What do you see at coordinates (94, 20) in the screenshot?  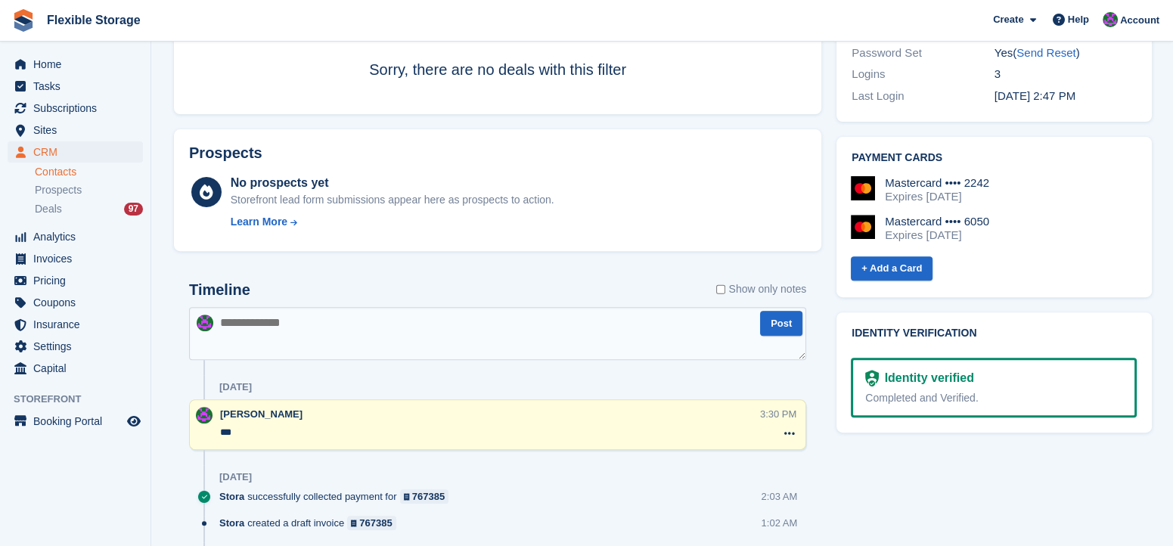 I see `a: Flexible Storage` at bounding box center [94, 20].